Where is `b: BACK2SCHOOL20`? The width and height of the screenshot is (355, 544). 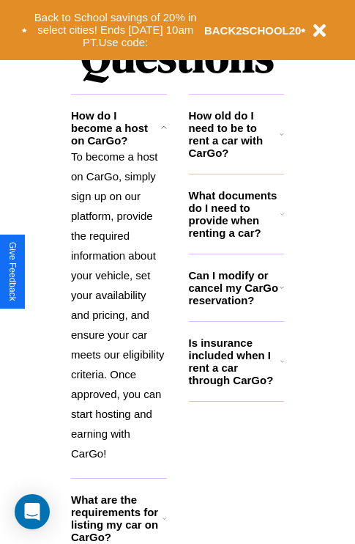 b: BACK2SCHOOL20 is located at coordinates (253, 30).